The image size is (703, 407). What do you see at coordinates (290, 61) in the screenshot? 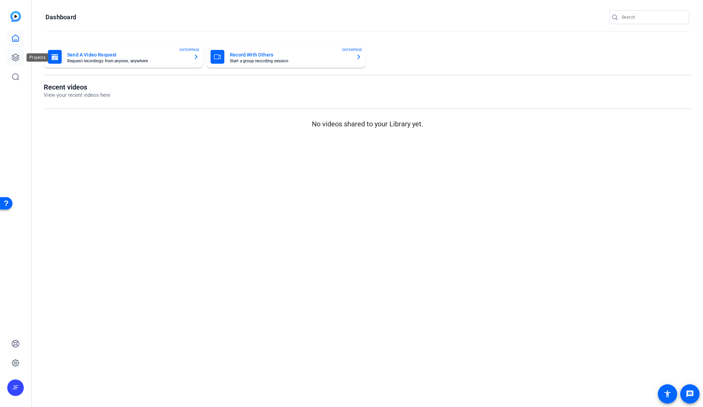
I see `mat-card-subtitle: Start a group recording session` at bounding box center [290, 61].